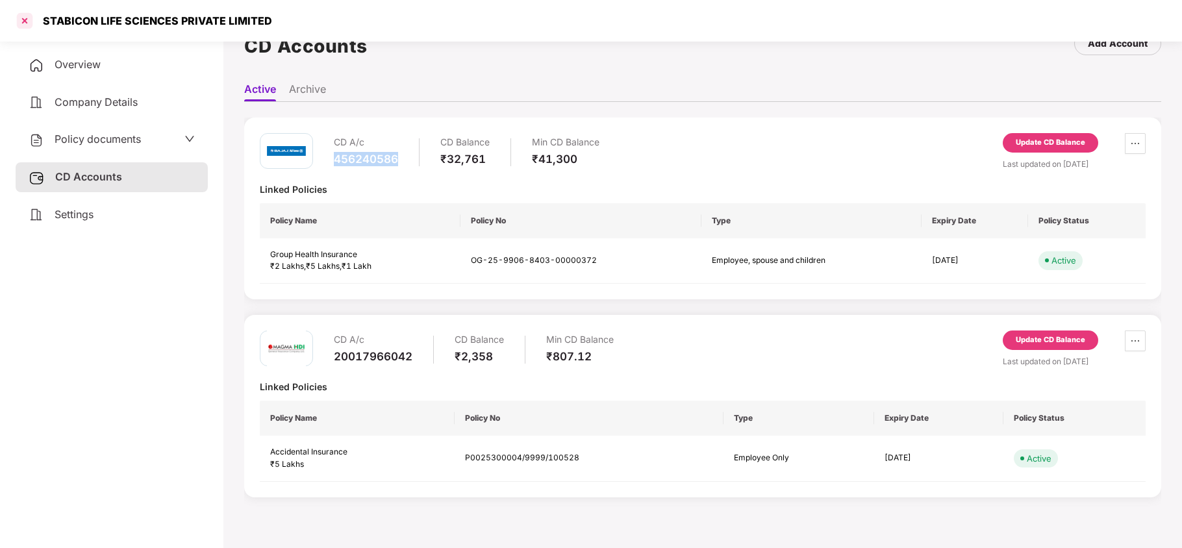  Describe the element at coordinates (581, 261) in the screenshot. I see `td: OG-25-9906-8403-00000372` at that location.